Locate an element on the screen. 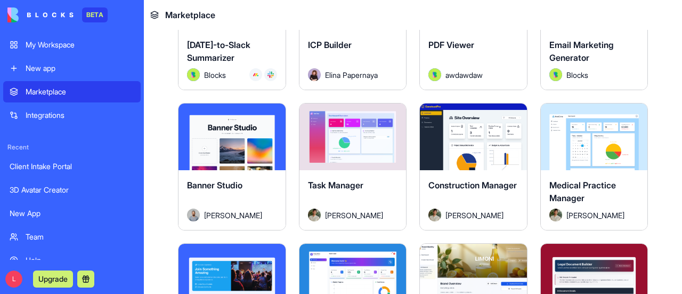 This screenshot has height=294, width=682. a: Help is located at coordinates (72, 260).